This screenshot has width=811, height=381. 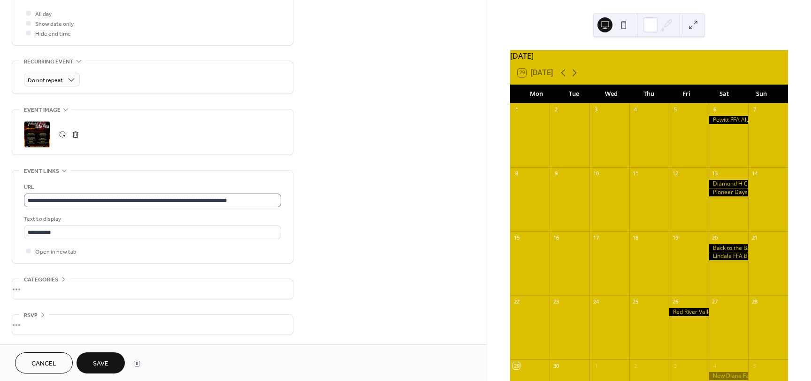 I want to click on div: 18, so click(x=636, y=237).